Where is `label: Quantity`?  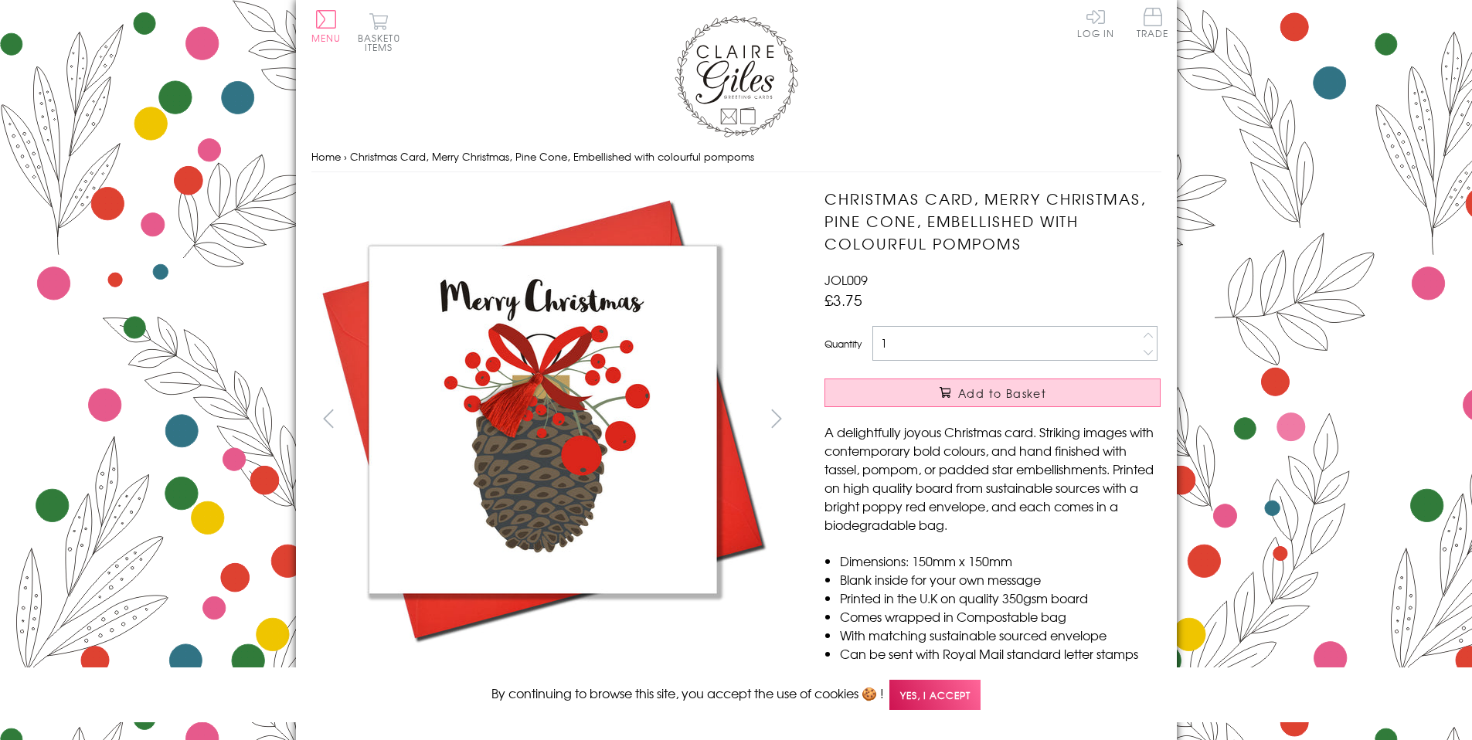
label: Quantity is located at coordinates (843, 344).